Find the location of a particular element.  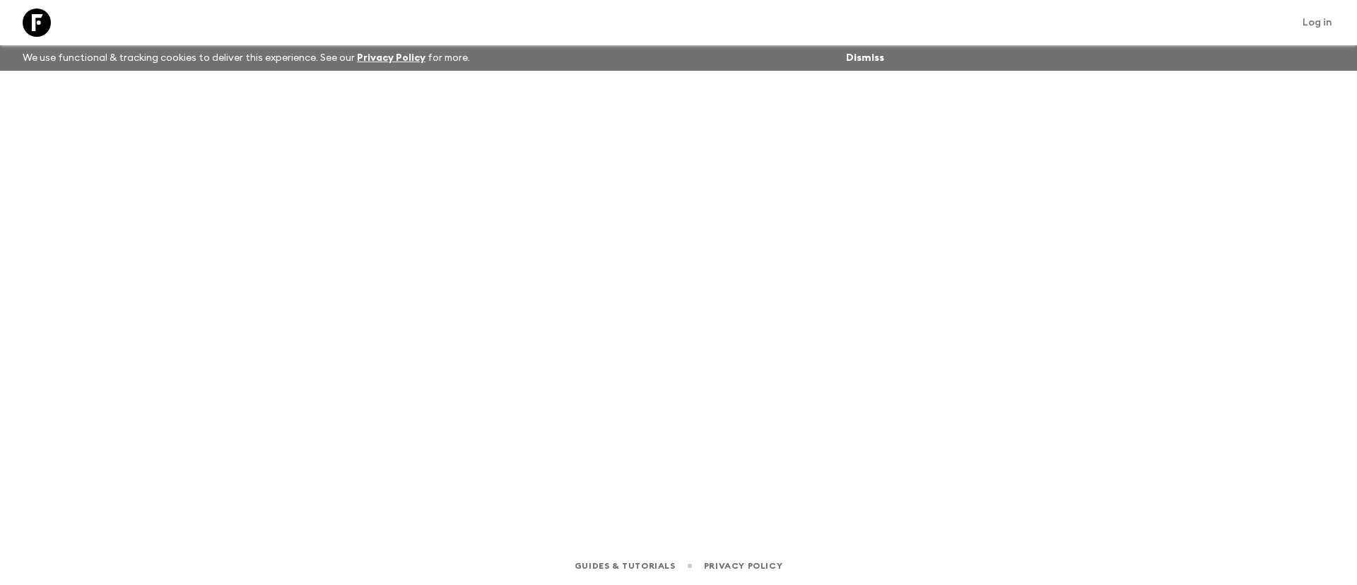

button: Dismiss is located at coordinates (865, 58).